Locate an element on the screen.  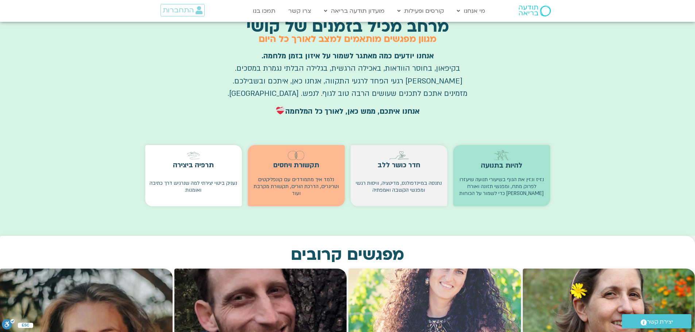
a: תמכו בנו is located at coordinates (264, 11).